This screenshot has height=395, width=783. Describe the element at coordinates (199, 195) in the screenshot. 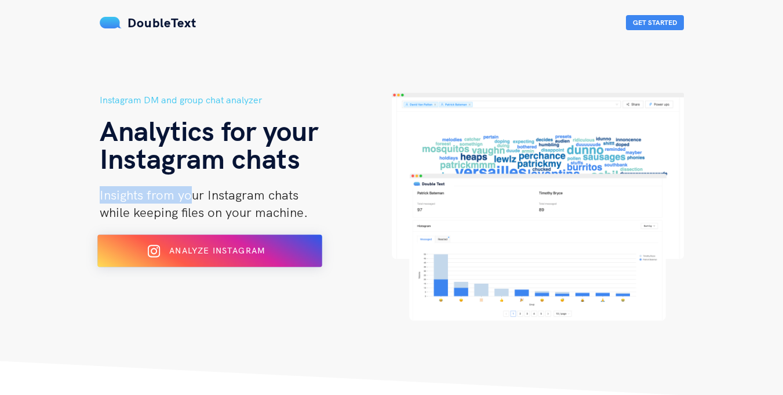

I see `span: Insights from your Instagram chats` at that location.